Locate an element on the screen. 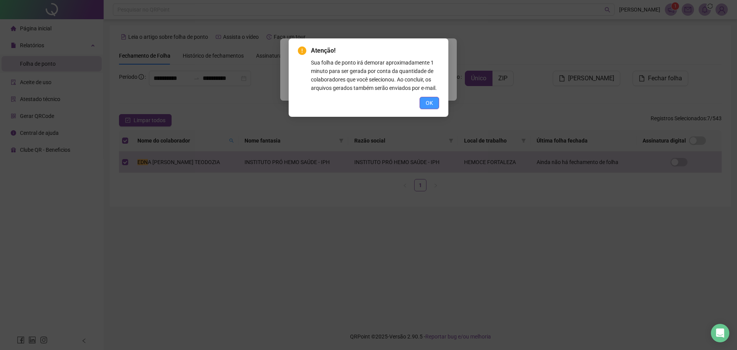  span: exclamation-circle is located at coordinates (302, 51).